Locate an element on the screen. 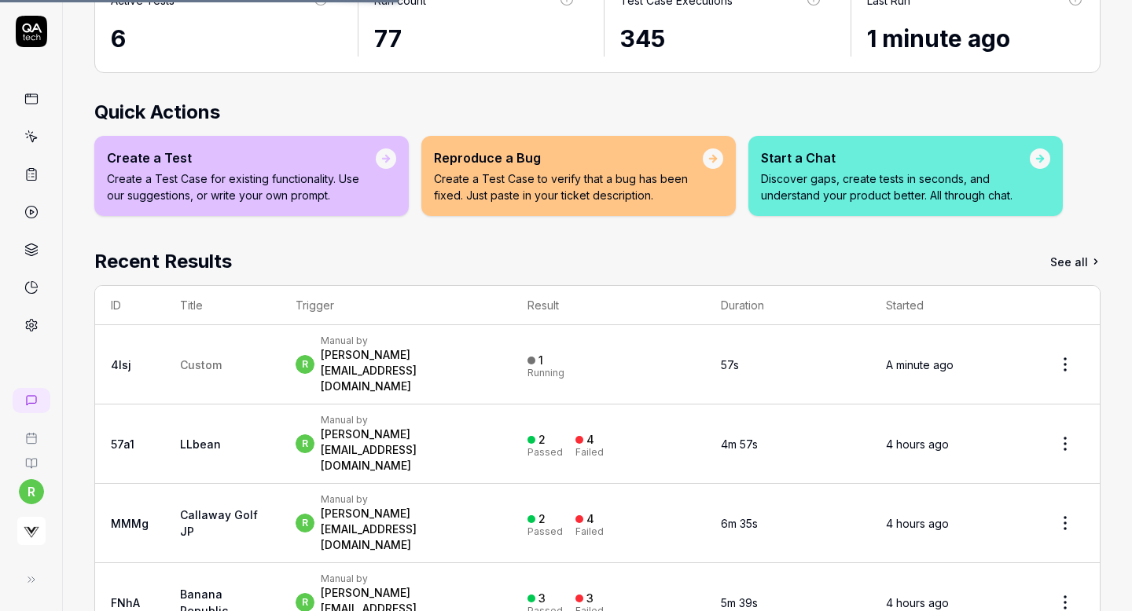 This screenshot has width=1132, height=611. button: Virtusize Logo is located at coordinates (31, 526).